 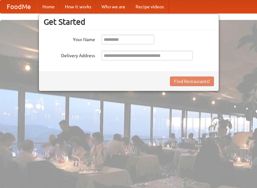 I want to click on label: Your Name, so click(x=69, y=39).